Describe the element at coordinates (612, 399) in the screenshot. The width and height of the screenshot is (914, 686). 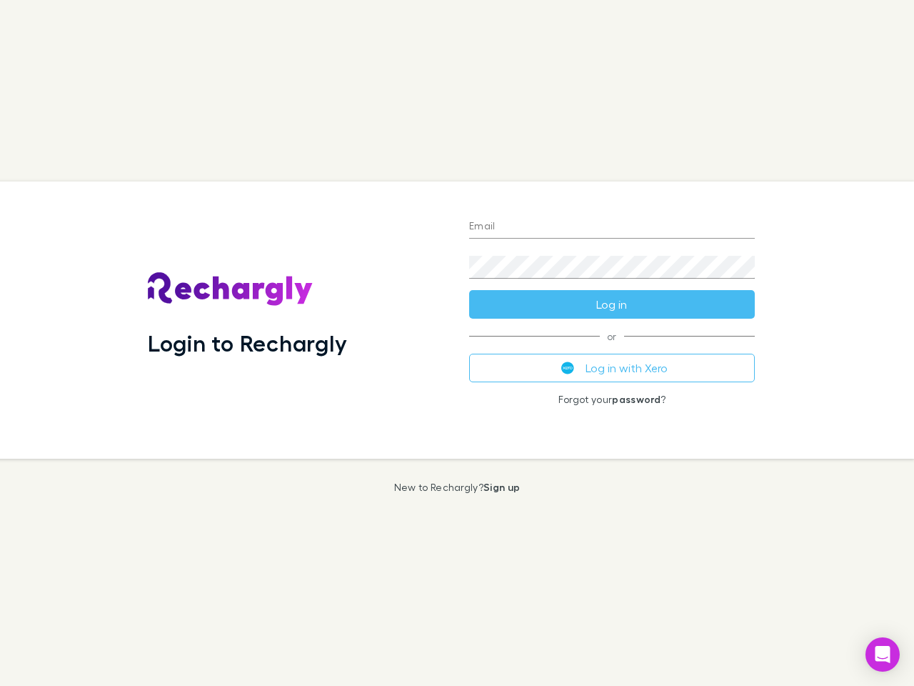
I see `p: Forgot your ?` at that location.